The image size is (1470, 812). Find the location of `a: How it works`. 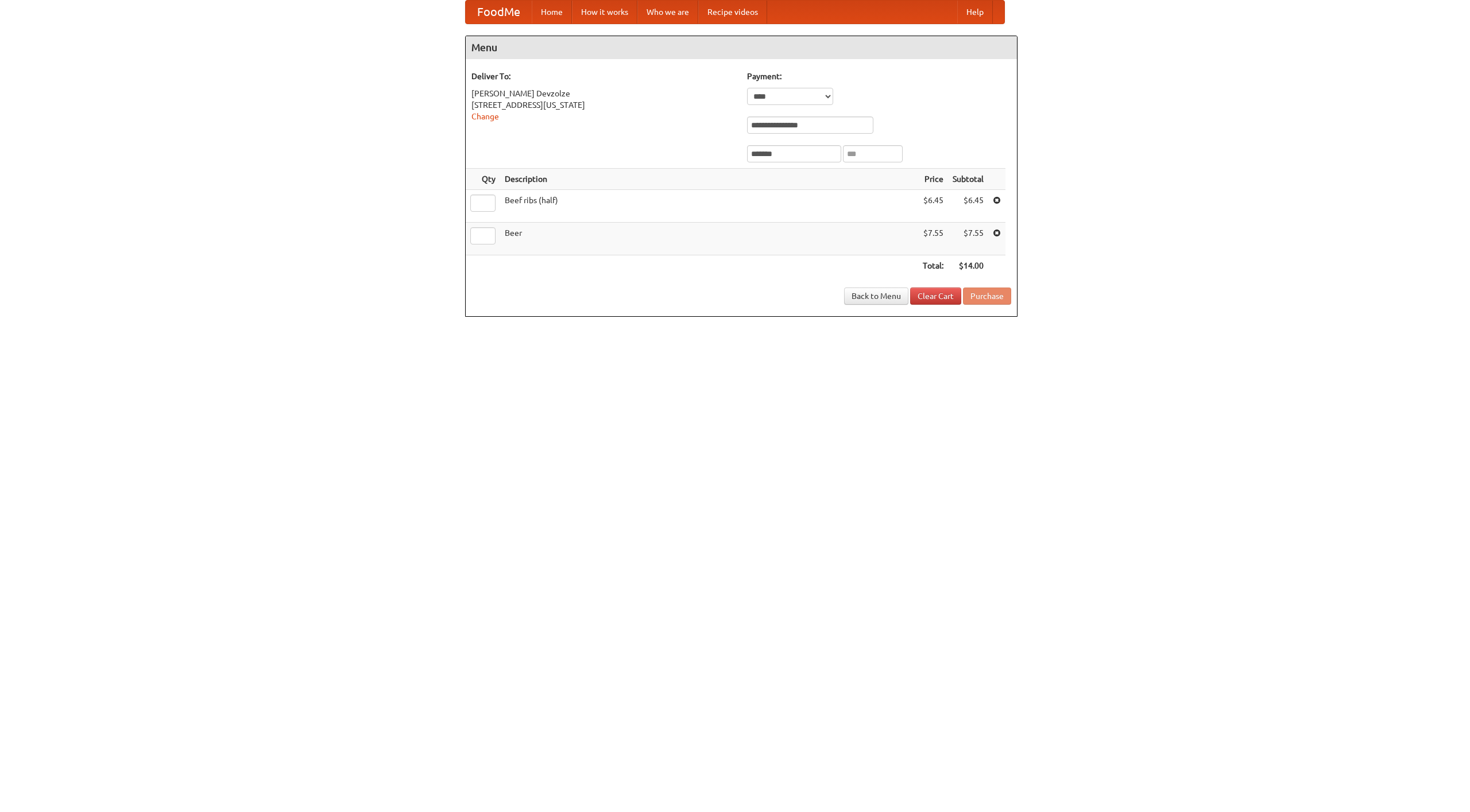

a: How it works is located at coordinates (604, 12).